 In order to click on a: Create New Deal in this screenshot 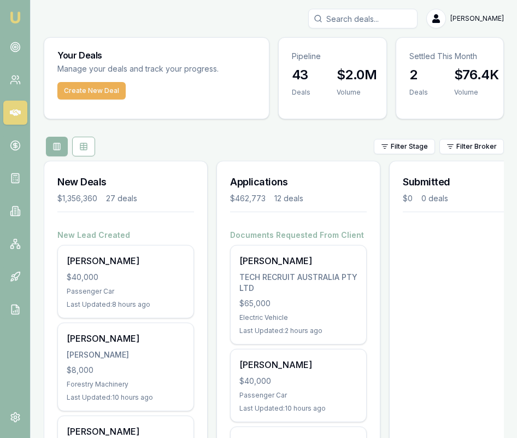, I will do `click(91, 91)`.